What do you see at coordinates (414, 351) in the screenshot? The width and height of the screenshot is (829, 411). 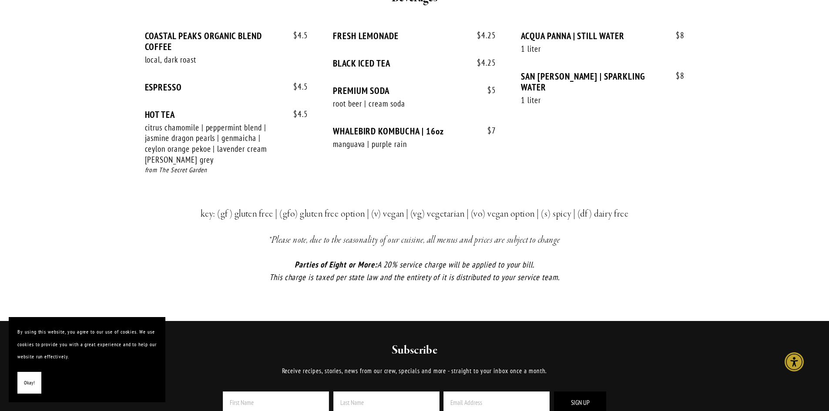 I see `h2: Subscribe` at bounding box center [414, 351].